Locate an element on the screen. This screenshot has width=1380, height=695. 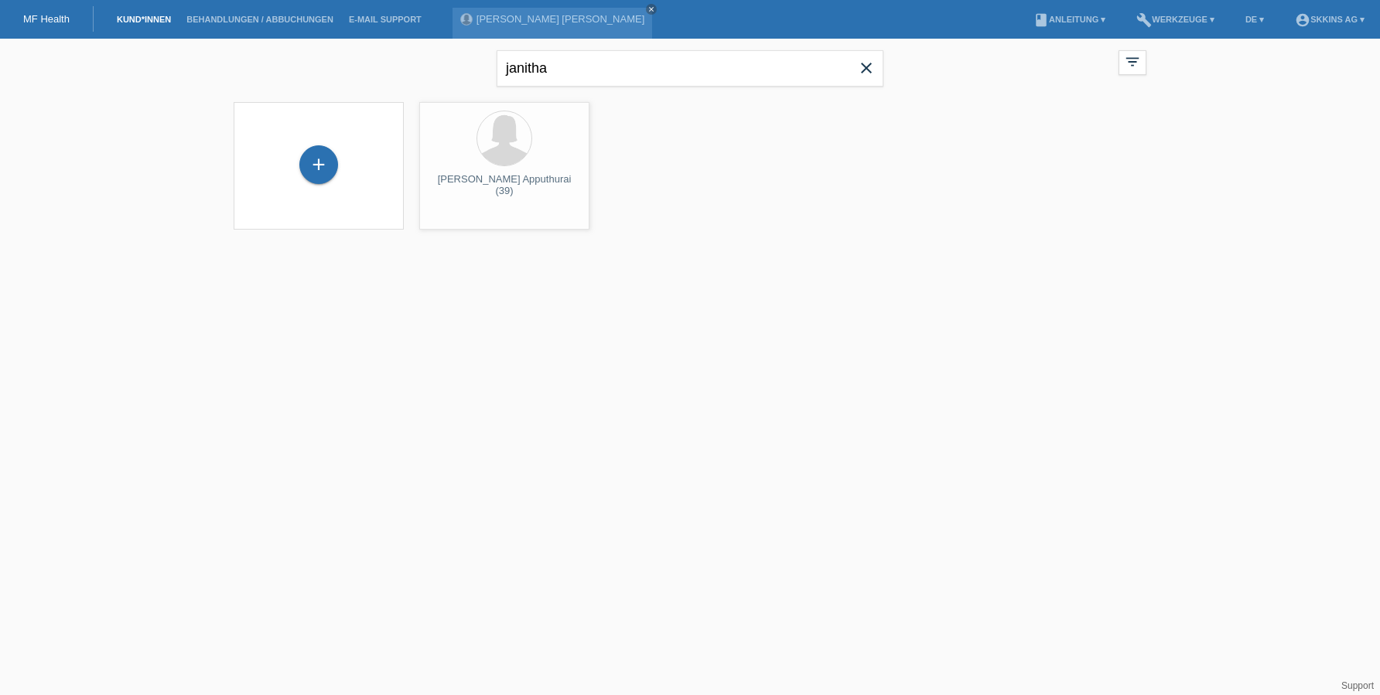
a: buildWerkzeuge ▾ is located at coordinates (1175, 19).